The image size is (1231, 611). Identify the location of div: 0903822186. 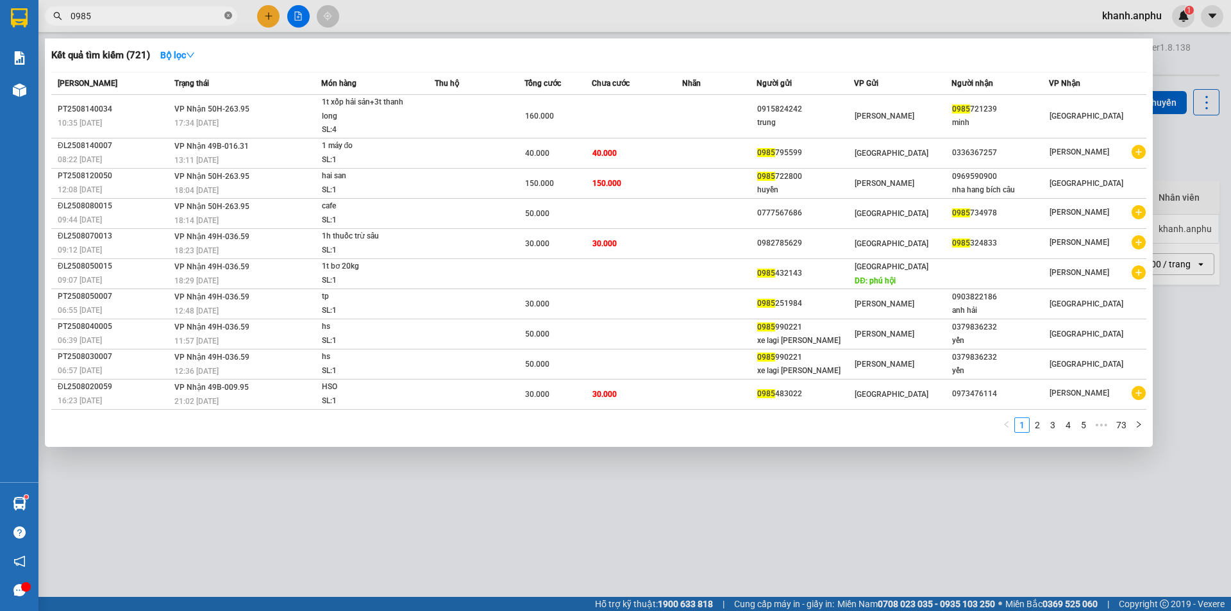
(1000, 297).